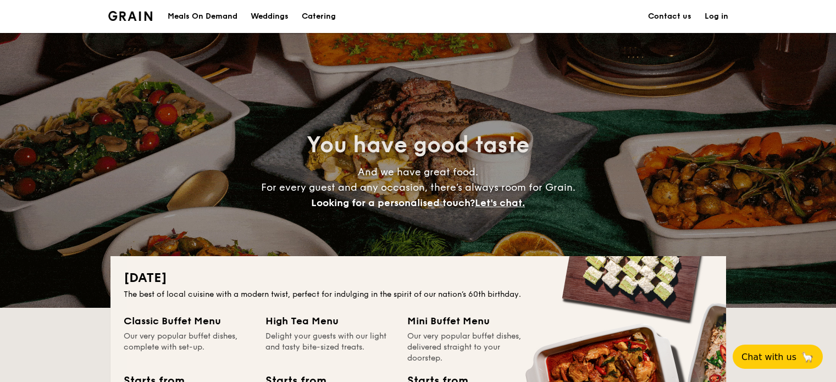 This screenshot has height=382, width=836. Describe the element at coordinates (330, 347) in the screenshot. I see `div: Delight your guests with our light and tasty bite-sized treats.` at that location.